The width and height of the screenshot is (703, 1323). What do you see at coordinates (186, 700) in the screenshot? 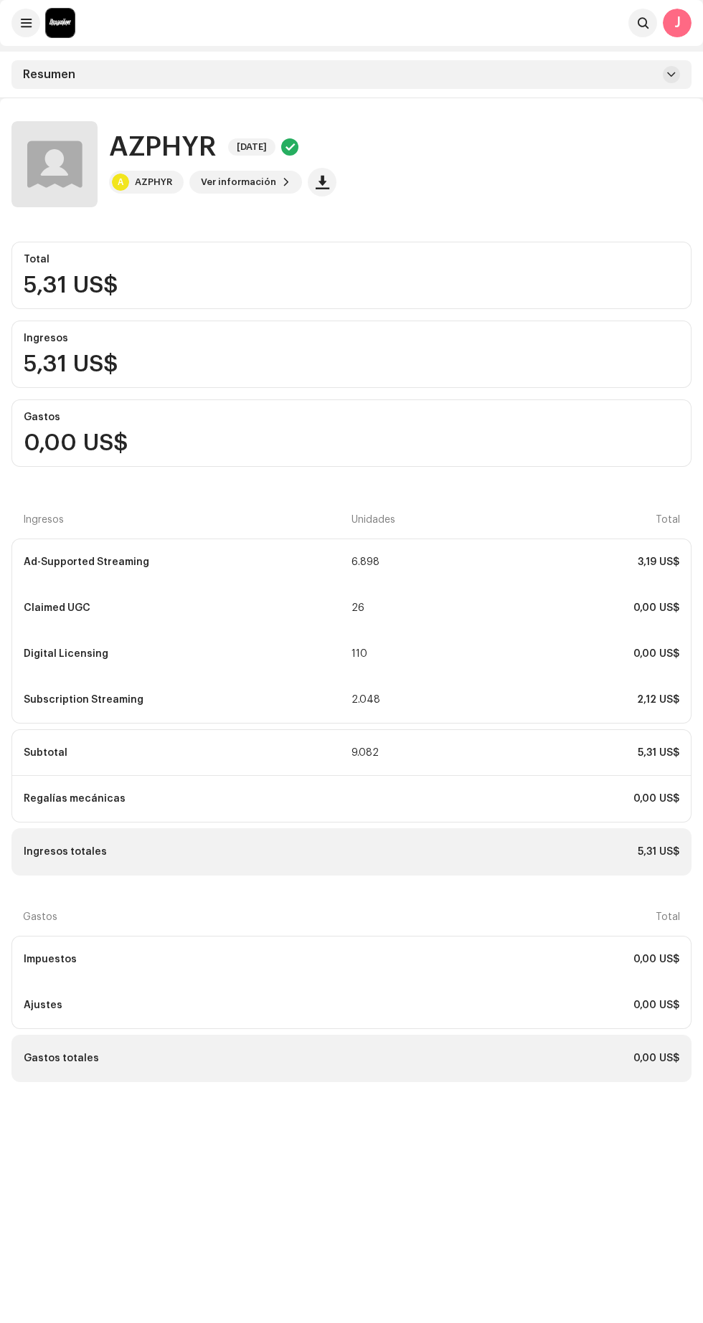
I see `div: Subscription Streaming` at bounding box center [186, 700].